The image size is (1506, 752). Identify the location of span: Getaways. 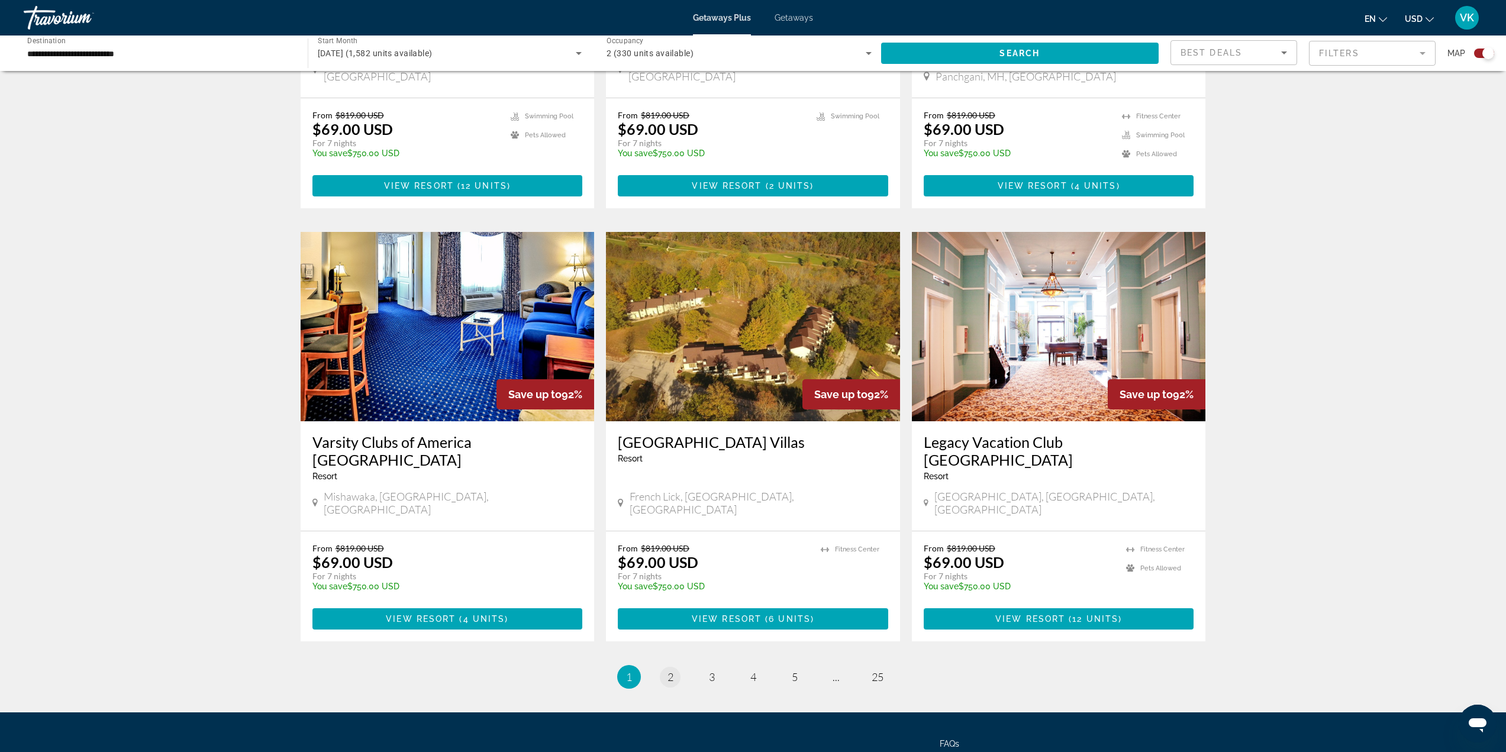
(794, 18).